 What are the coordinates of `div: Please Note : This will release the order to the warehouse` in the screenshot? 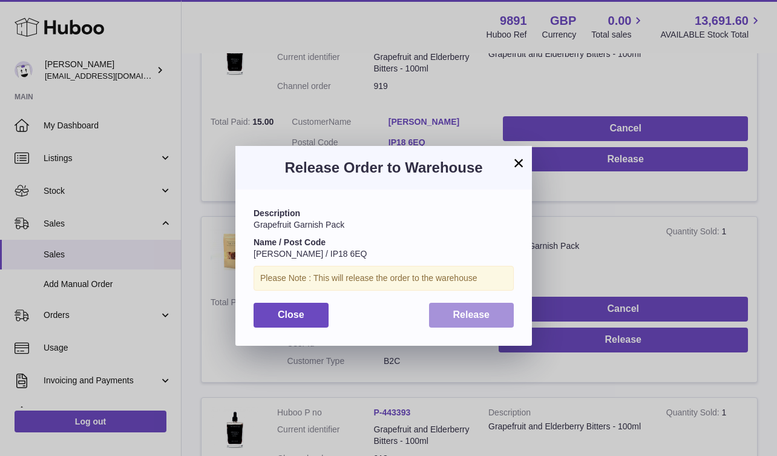 It's located at (384, 278).